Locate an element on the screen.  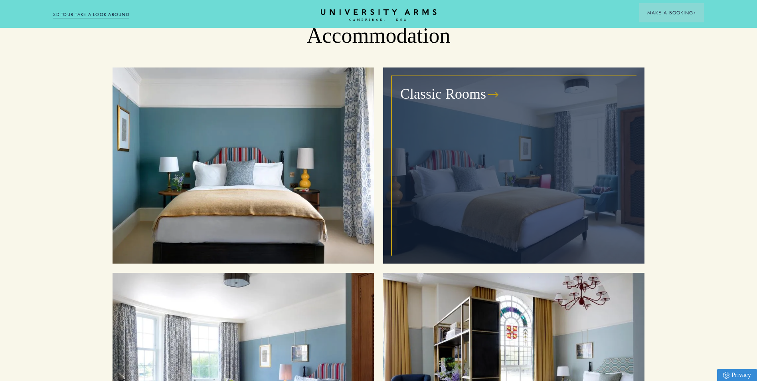
a: image-c4e3f5da91d1fa45aea3243c1de661a7a9839577-8272x6200-jpg is located at coordinates (243, 165).